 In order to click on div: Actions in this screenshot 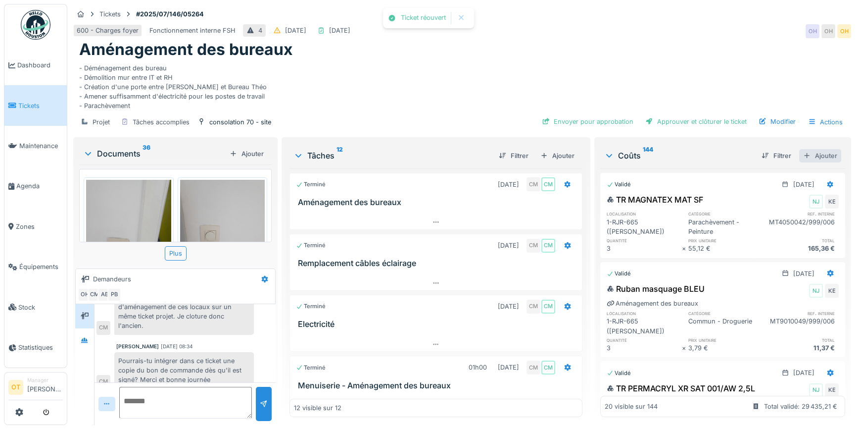, I will do `click(825, 122)`.